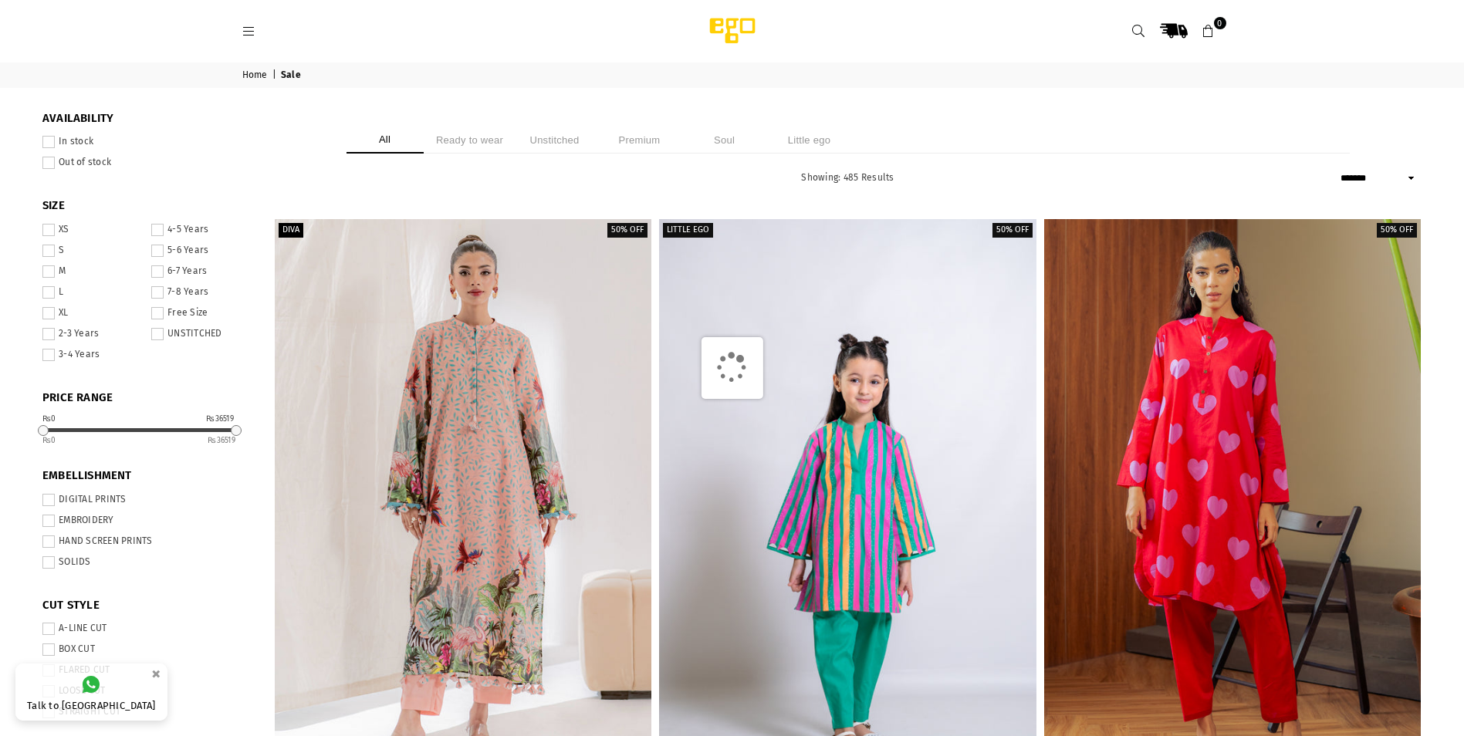 This screenshot has height=736, width=1464. What do you see at coordinates (732, 75) in the screenshot?
I see `nav: breadcrumbs` at bounding box center [732, 75].